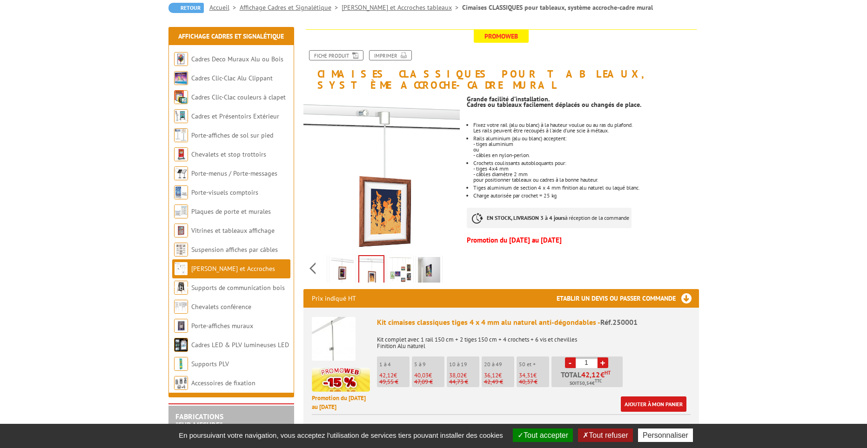  Describe the element at coordinates (240, 345) in the screenshot. I see `a: Cadres LED & PLV lumineuses LED` at that location.